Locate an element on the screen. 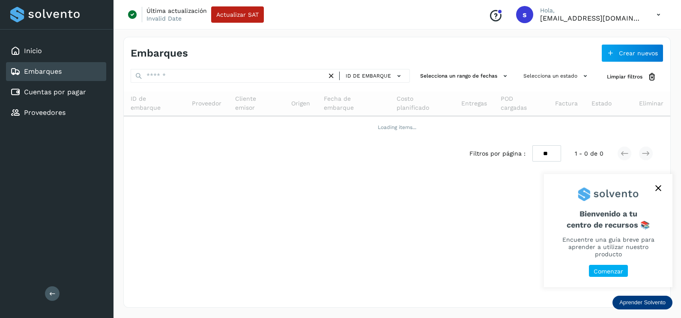  span: Estado is located at coordinates (601, 103).